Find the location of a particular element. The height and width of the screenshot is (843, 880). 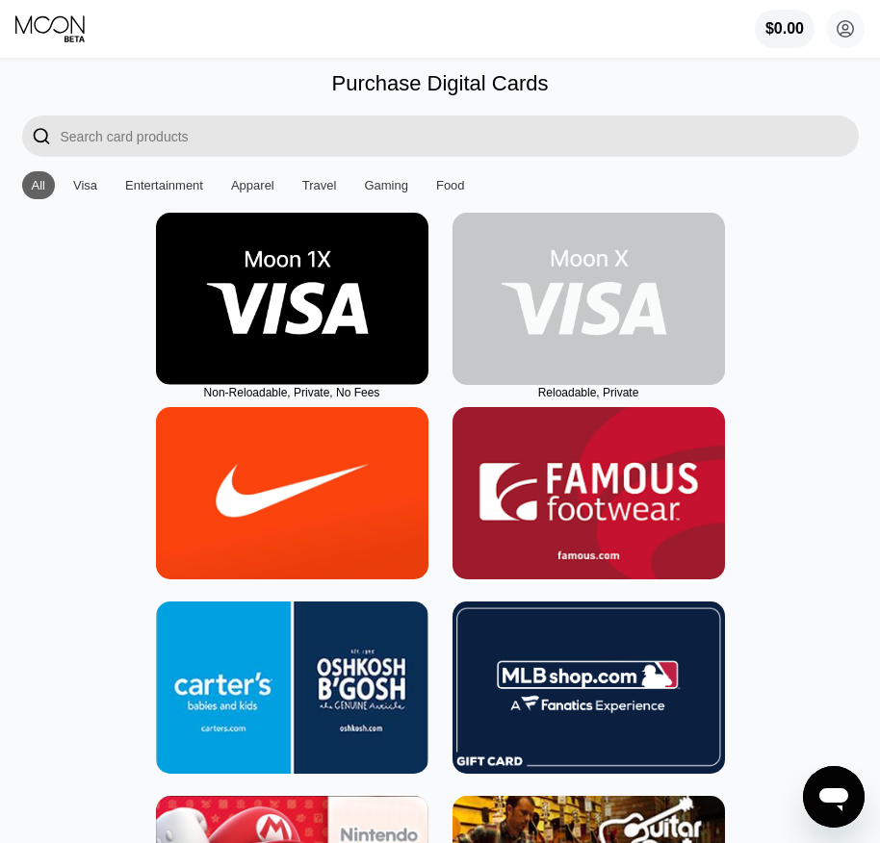

div: Visa is located at coordinates (85, 185).